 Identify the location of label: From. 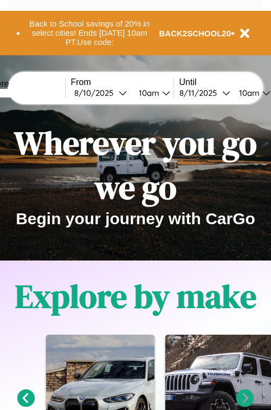
(122, 82).